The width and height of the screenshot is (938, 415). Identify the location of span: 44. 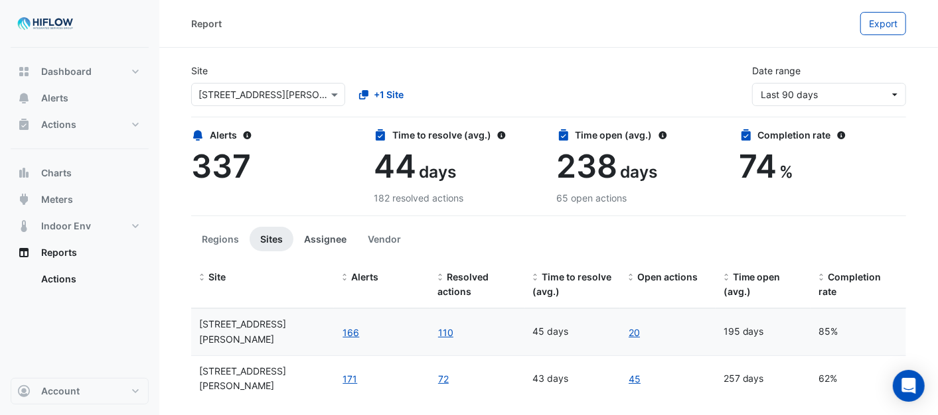
(395, 166).